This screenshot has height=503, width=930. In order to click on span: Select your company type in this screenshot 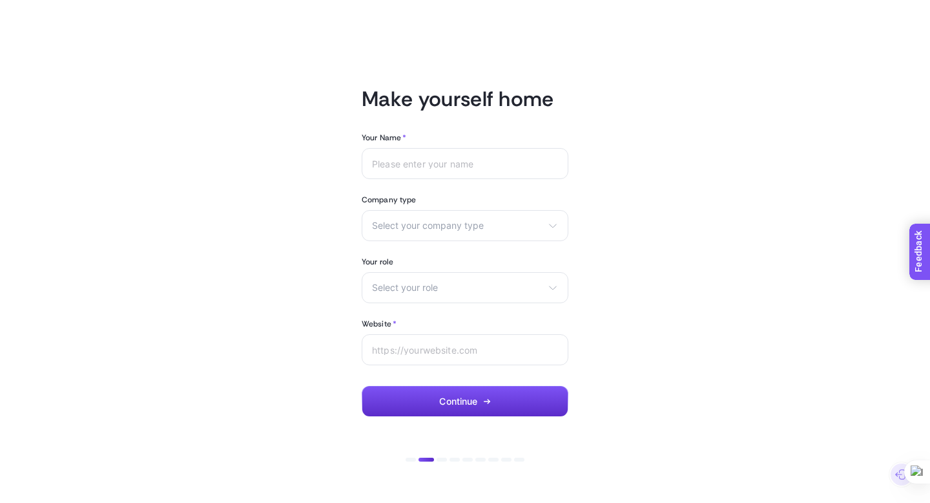, I will do `click(457, 225)`.